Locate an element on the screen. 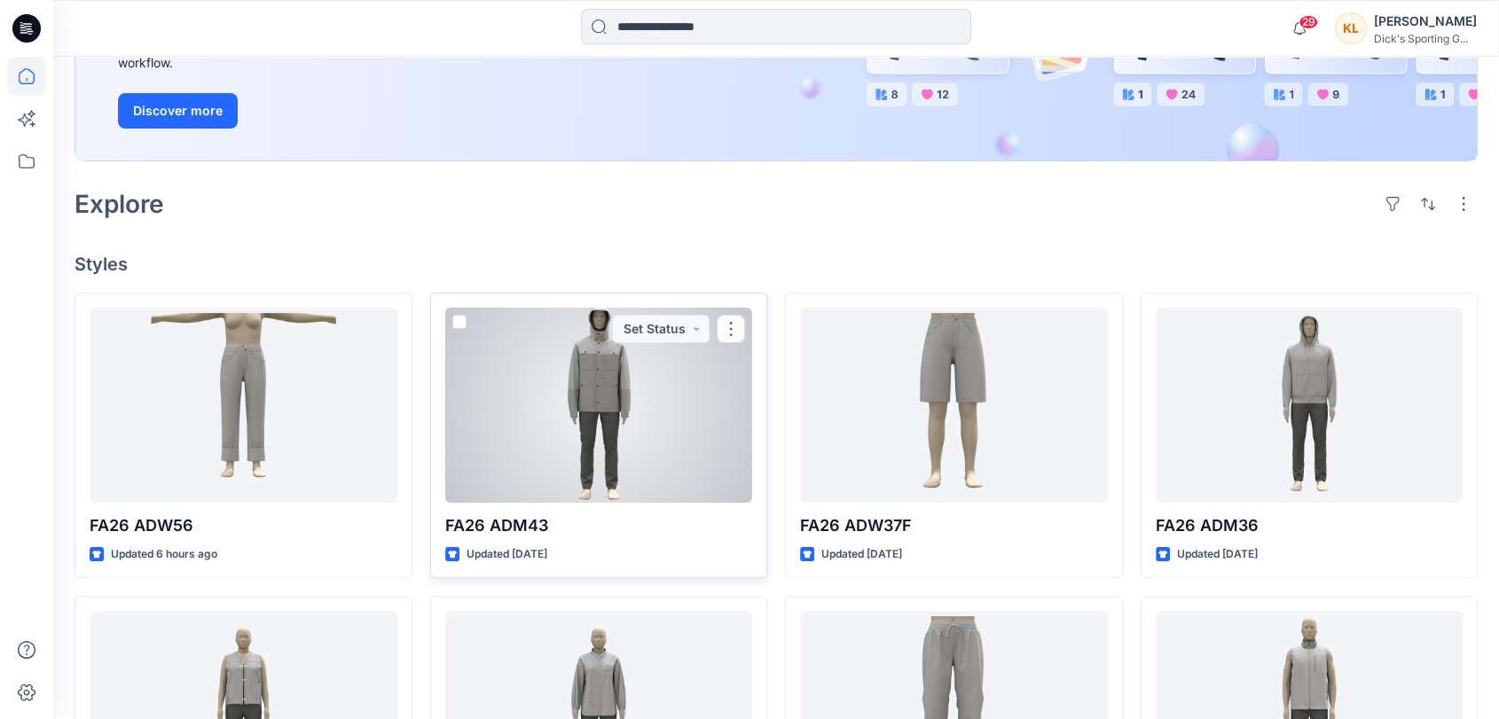 This screenshot has height=719, width=1499. p: FA26 ADW56 is located at coordinates (243, 526).